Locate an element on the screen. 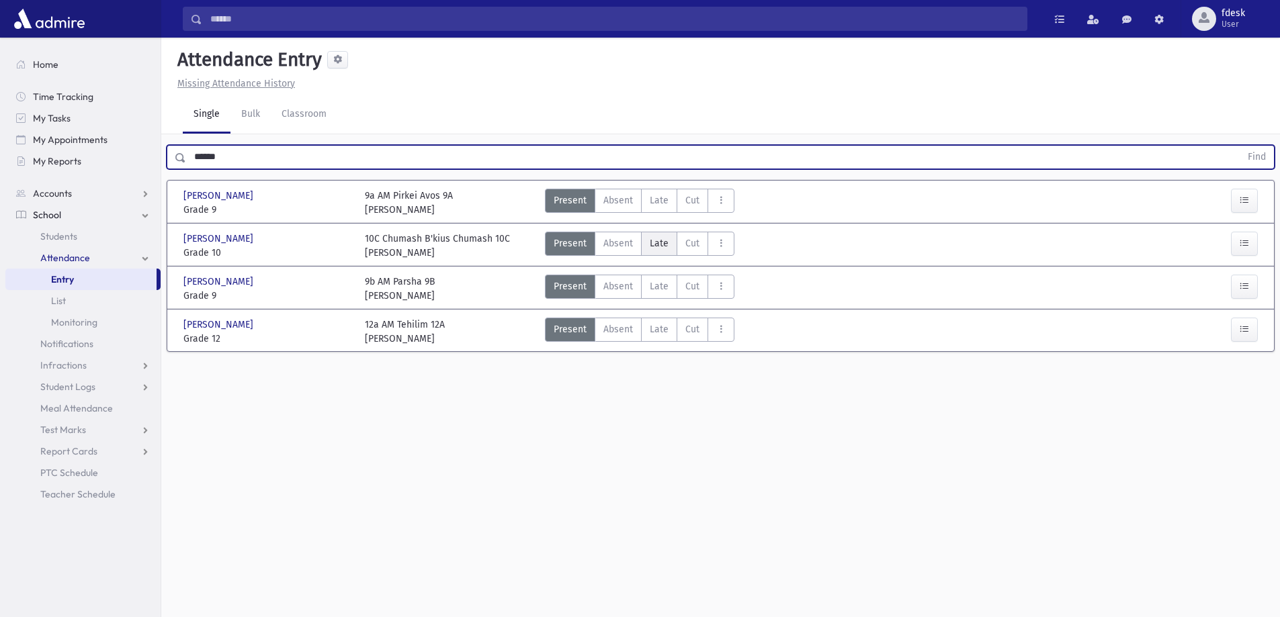 This screenshot has width=1280, height=617. a: Notifications is located at coordinates (83, 344).